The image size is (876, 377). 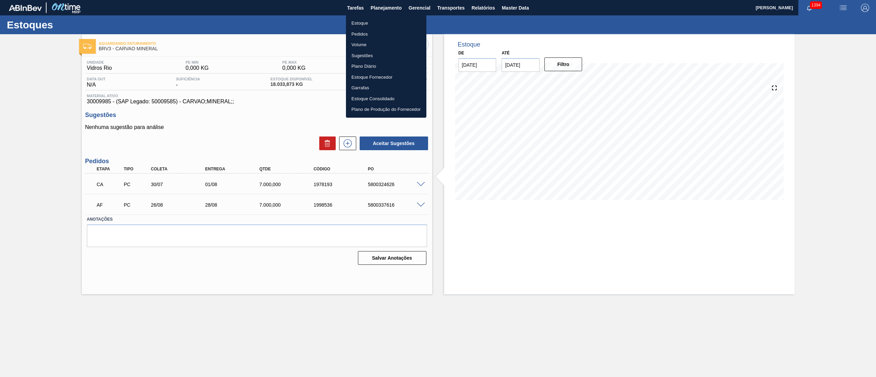 What do you see at coordinates (386, 66) in the screenshot?
I see `a: Plano Diário` at bounding box center [386, 66].